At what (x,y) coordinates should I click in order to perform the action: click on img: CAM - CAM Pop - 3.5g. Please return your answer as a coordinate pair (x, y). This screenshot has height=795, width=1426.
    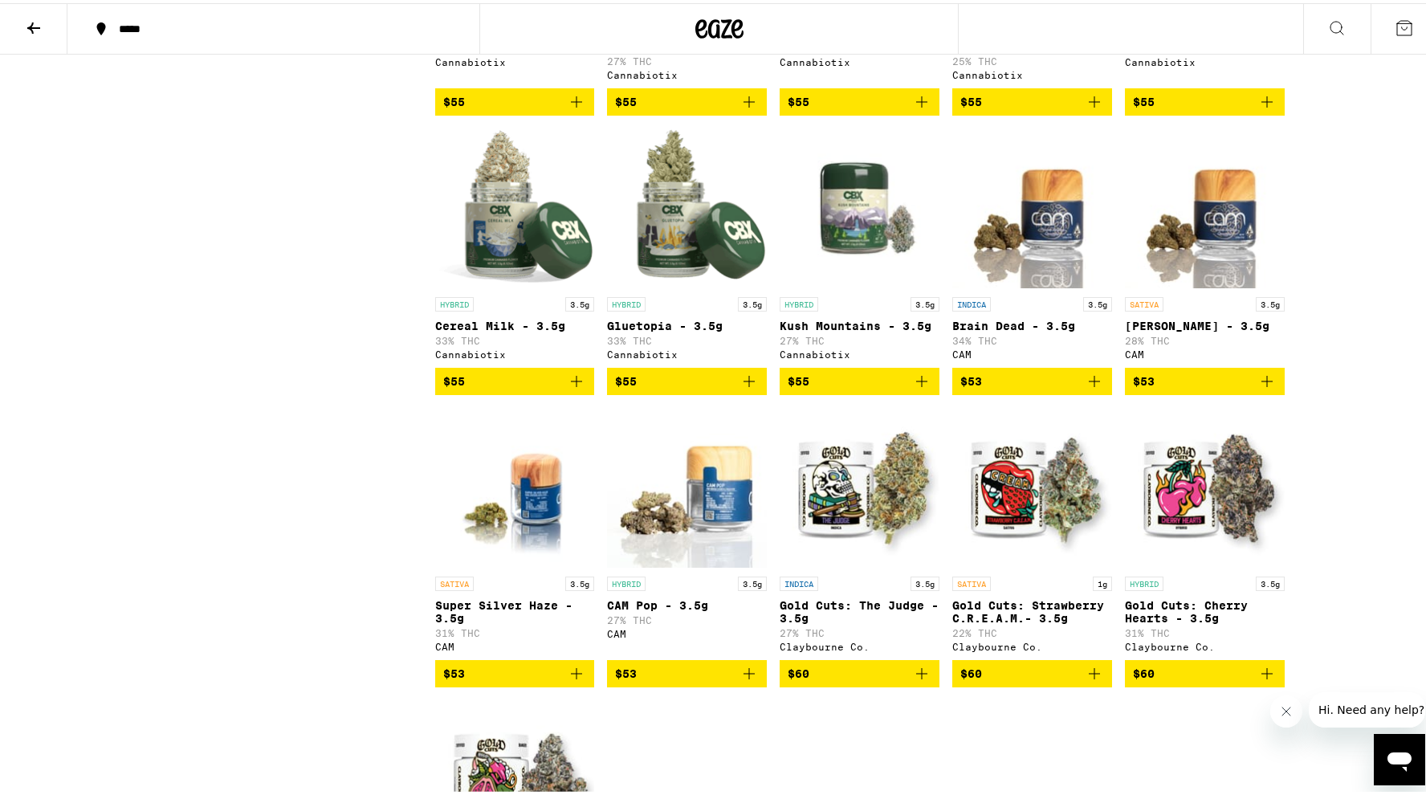
    Looking at the image, I should click on (686, 485).